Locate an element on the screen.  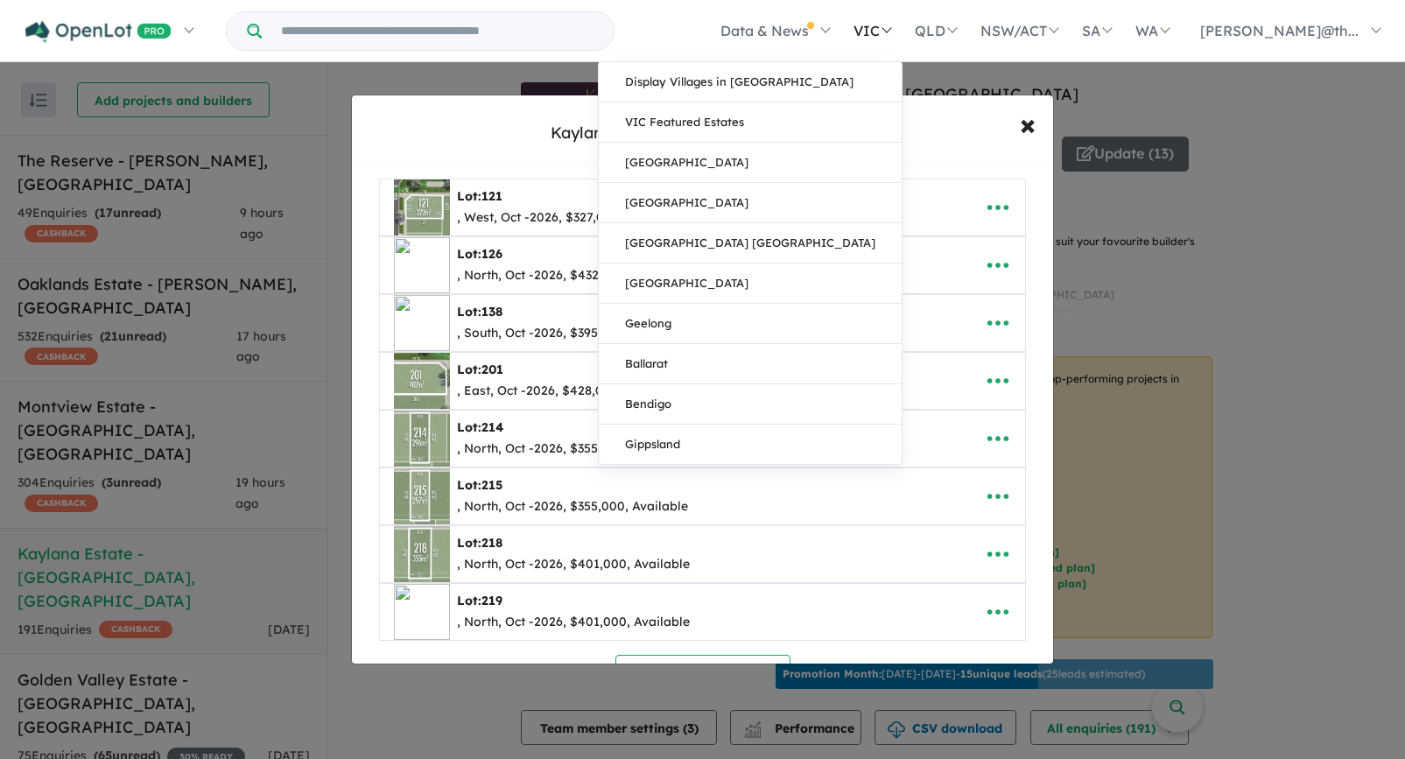
img: Kaylana%20Estate%20-%20Tarneit%20-%20Lot%20121___1753316412.jpg is located at coordinates (422, 207).